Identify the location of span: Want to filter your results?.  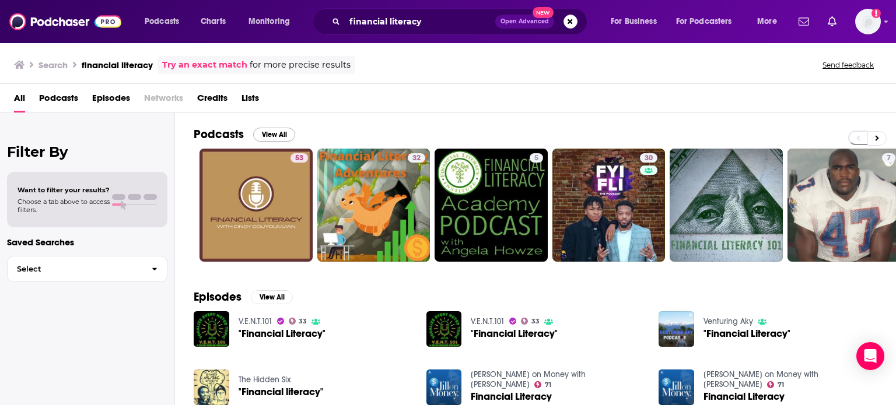
(64, 190).